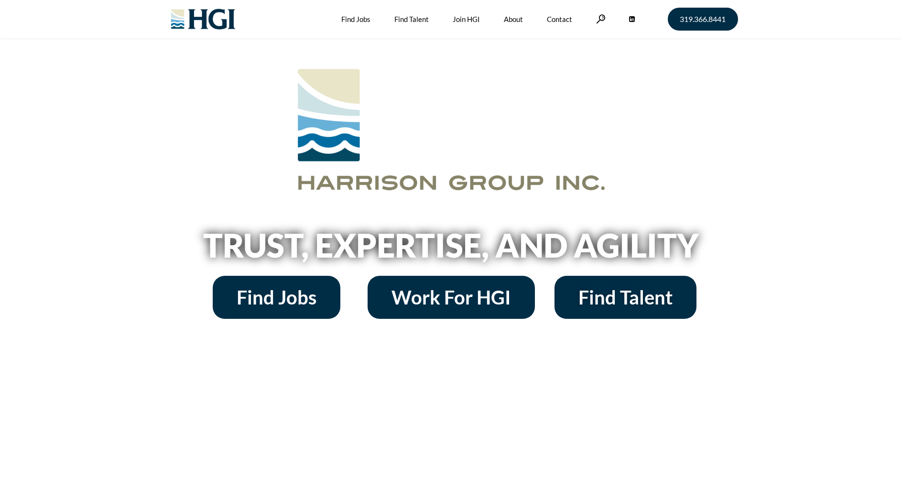 Image resolution: width=902 pixels, height=500 pixels. I want to click on h2: Trust, Expertise, and Agility, so click(451, 245).